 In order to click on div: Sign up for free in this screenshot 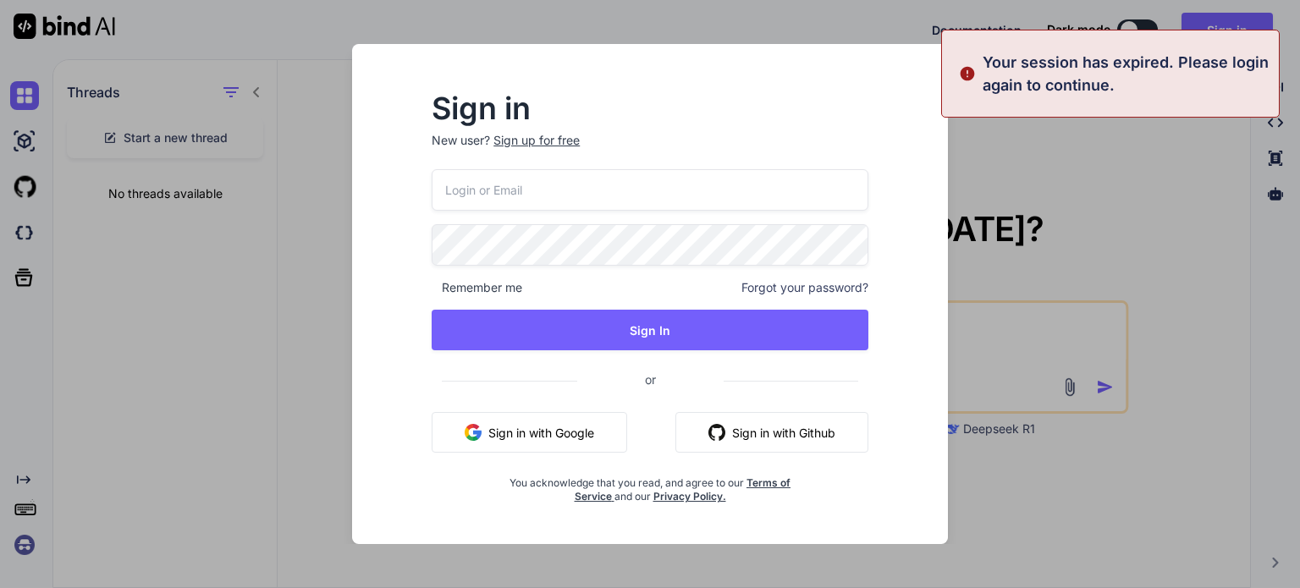, I will do `click(537, 140)`.